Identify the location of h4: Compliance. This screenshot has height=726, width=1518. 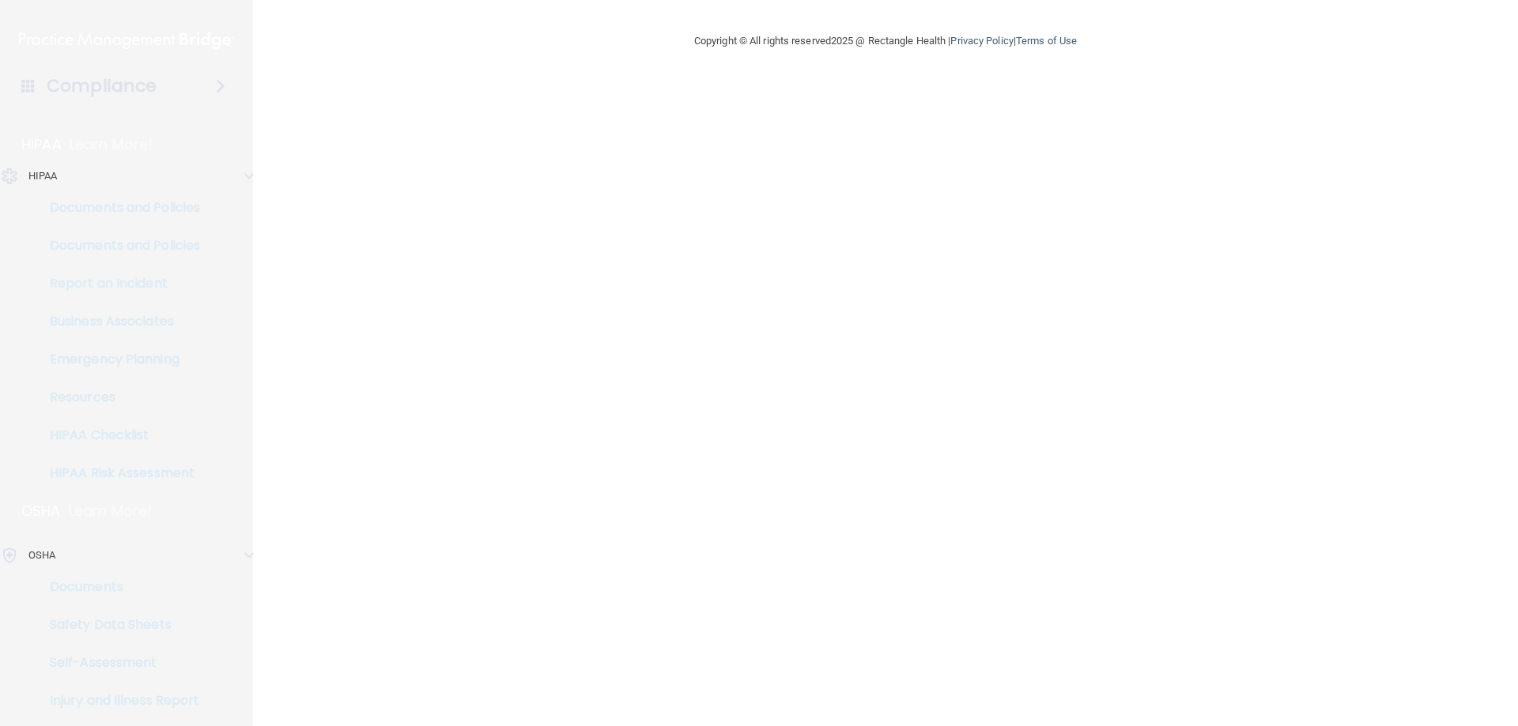
(101, 86).